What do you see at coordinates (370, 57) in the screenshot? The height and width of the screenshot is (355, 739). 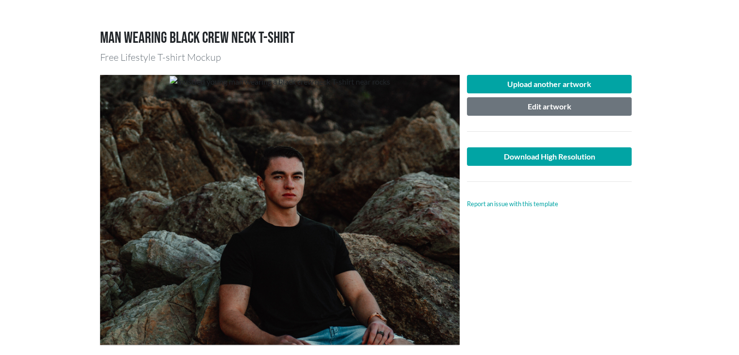 I see `h3: Free Lifestyle T-shirt Mockup` at bounding box center [370, 57].